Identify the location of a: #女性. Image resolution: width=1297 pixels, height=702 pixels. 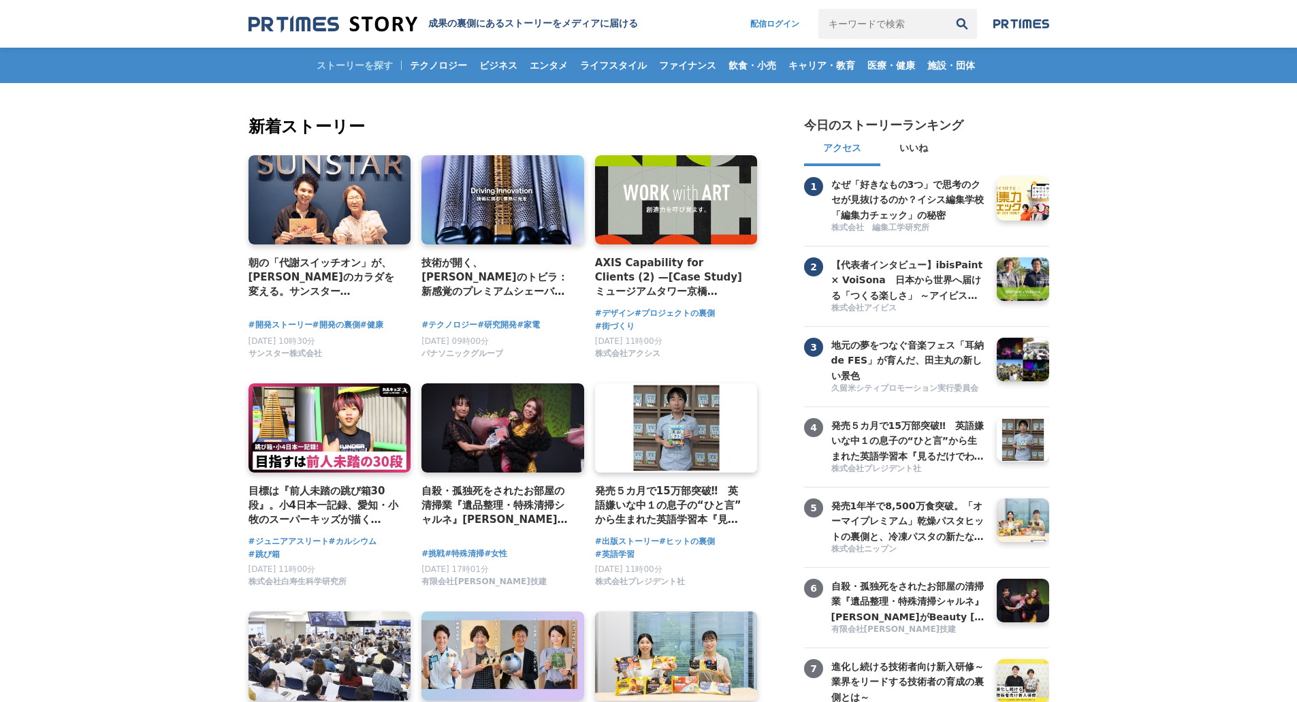
(496, 553).